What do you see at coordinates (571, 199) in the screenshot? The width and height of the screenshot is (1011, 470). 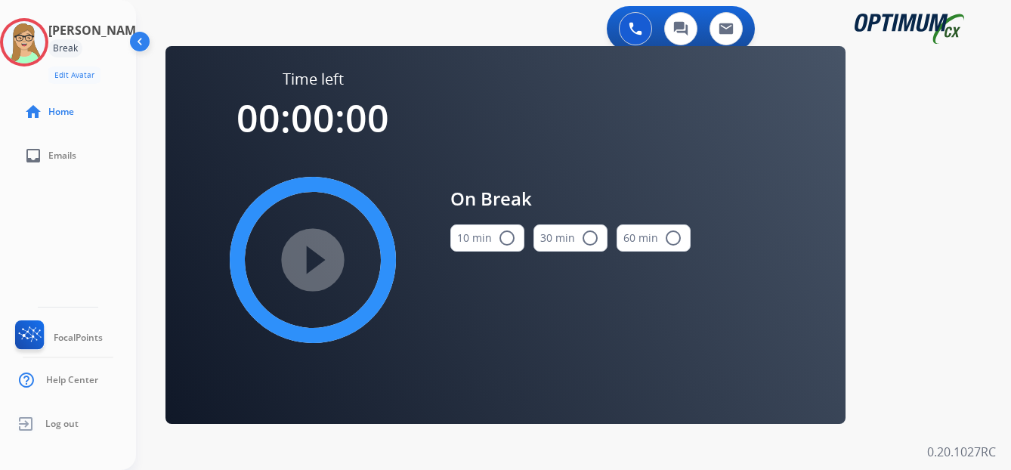 I see `span: On Break` at bounding box center [571, 199].